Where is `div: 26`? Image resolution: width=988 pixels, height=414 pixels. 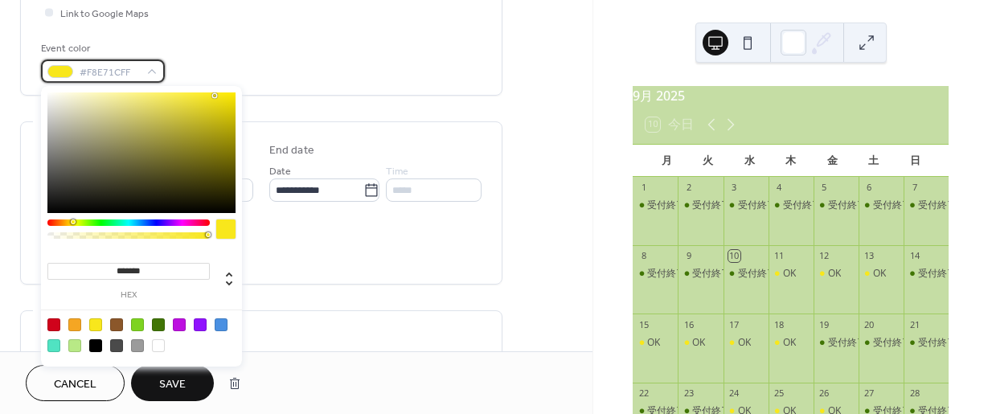
div: 26 is located at coordinates (824, 393).